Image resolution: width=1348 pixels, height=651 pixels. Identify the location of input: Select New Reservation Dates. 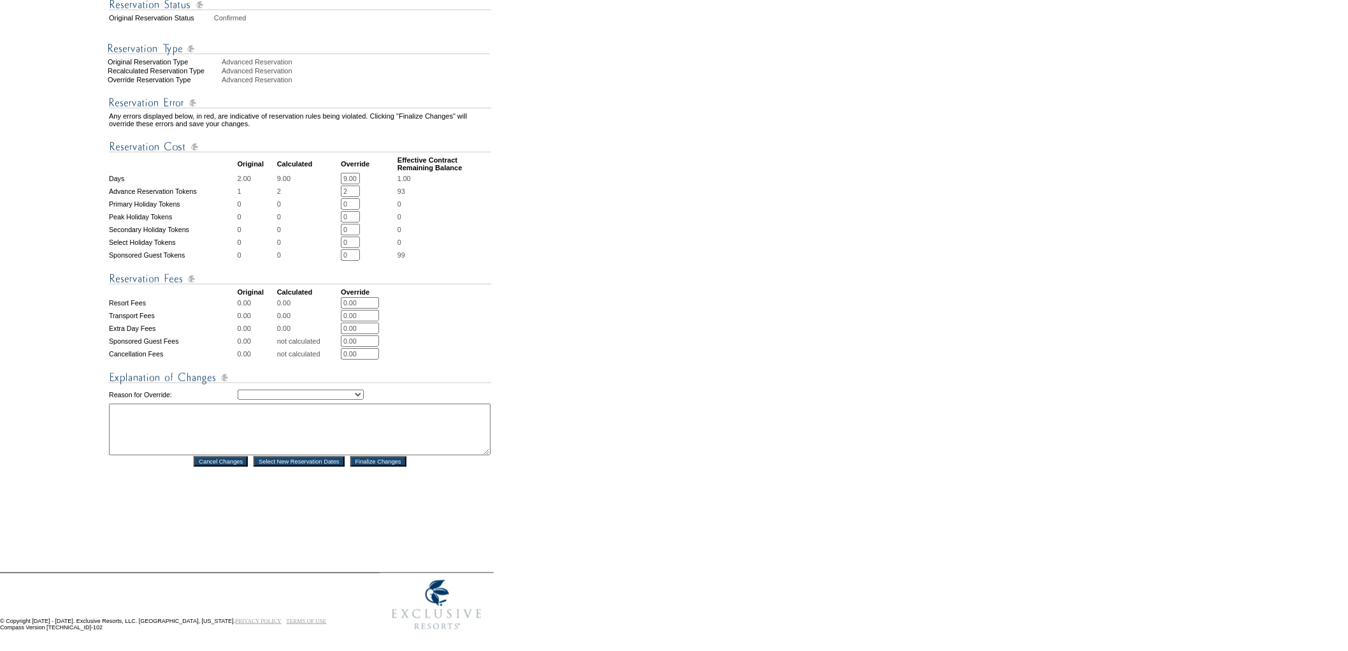
(299, 461).